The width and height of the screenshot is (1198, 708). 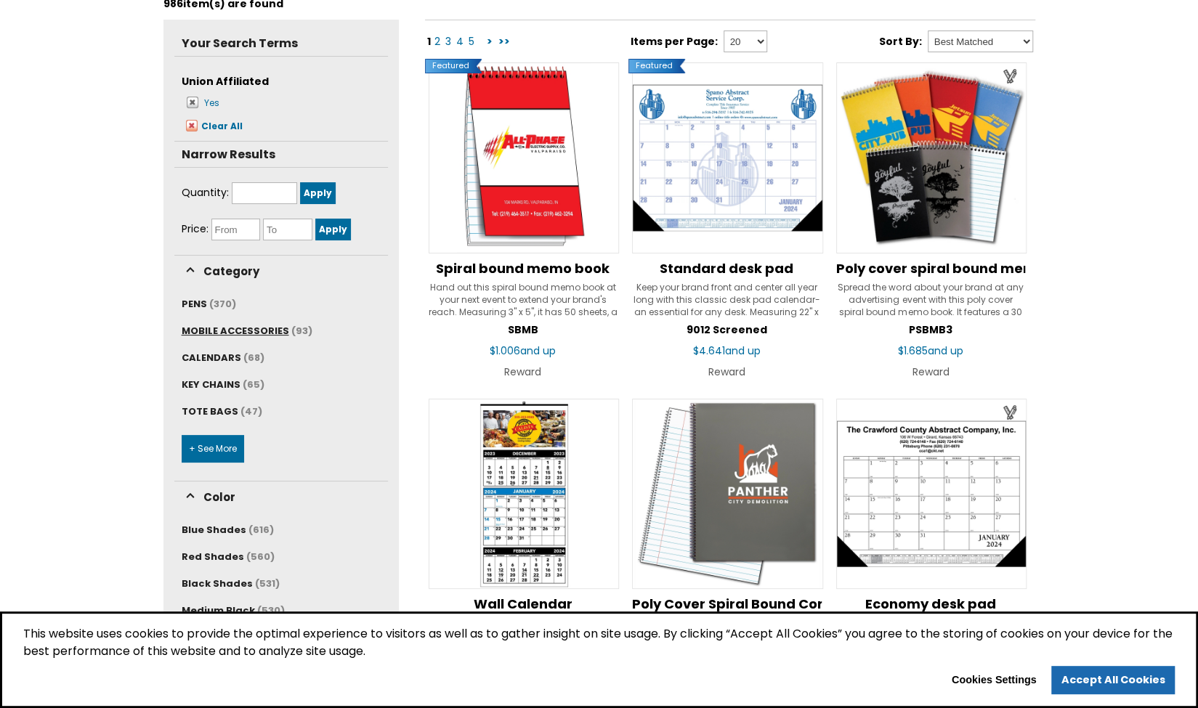 What do you see at coordinates (1113, 681) in the screenshot?
I see `a: allow cookies` at bounding box center [1113, 681].